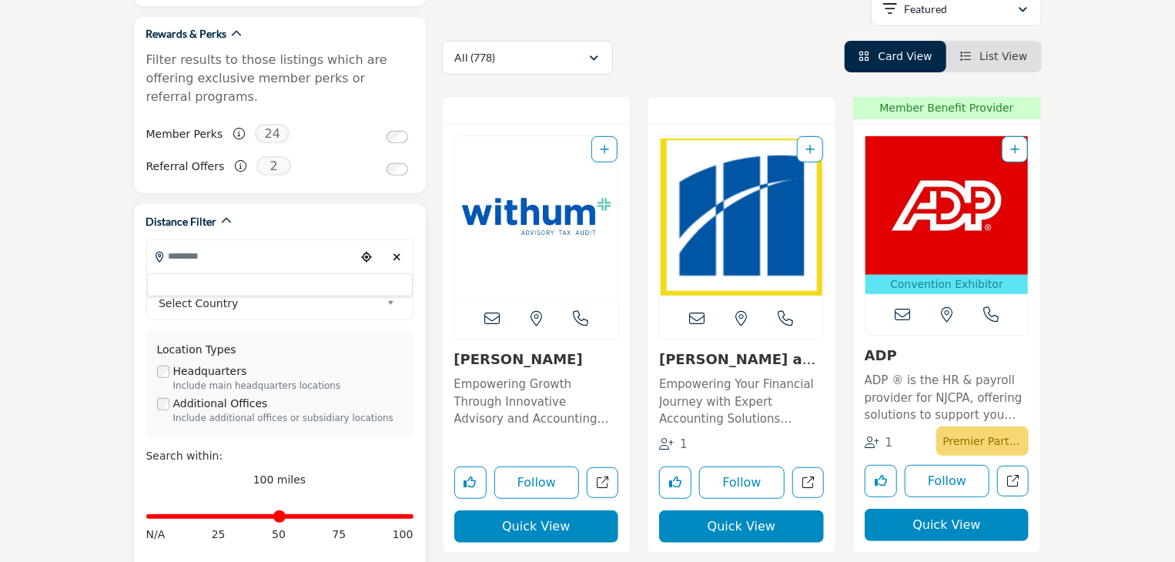  I want to click on p: Empowering Your Financial Journey with Expert Accounting Solutions Specializing in accounting ser..., so click(742, 402).